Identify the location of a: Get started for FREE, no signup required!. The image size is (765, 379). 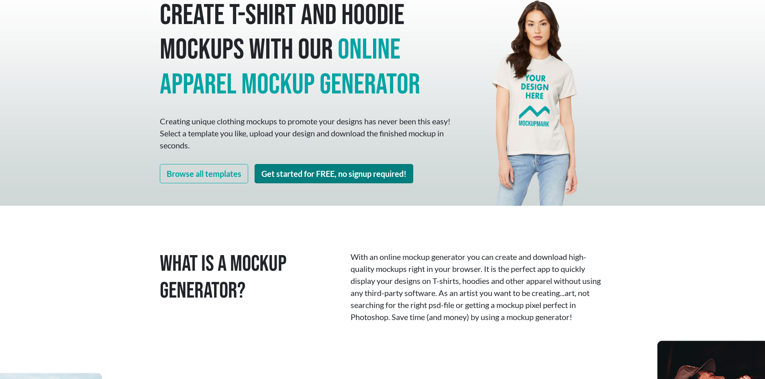
(334, 174).